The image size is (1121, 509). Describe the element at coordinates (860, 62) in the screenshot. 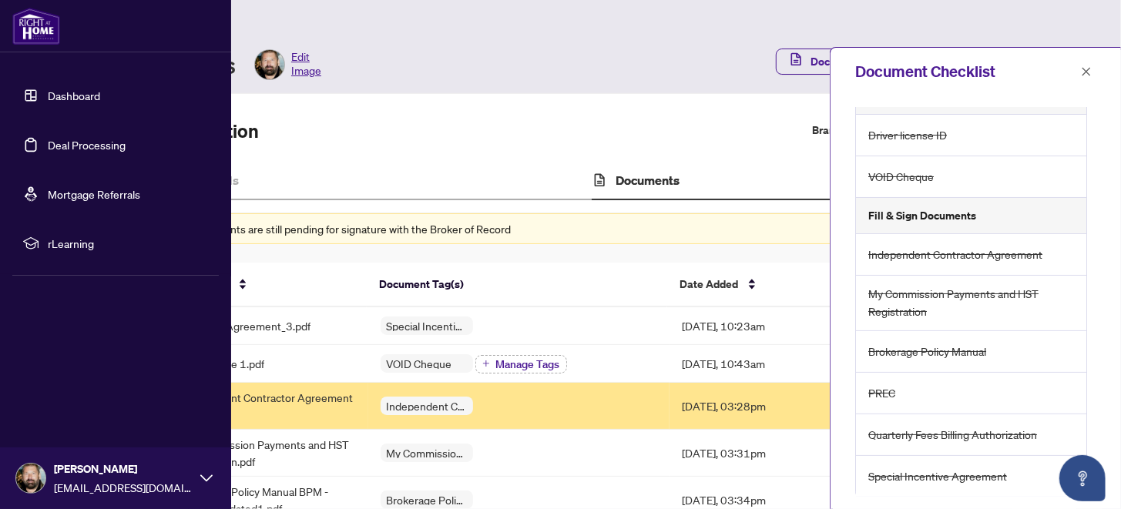

I see `span: Document Checklist` at that location.